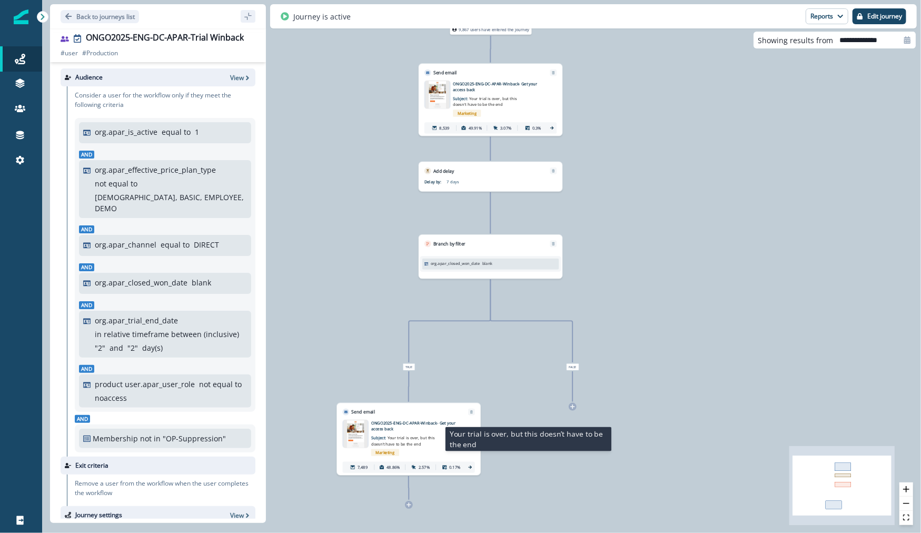 The height and width of the screenshot is (533, 921). Describe the element at coordinates (531, 321) in the screenshot. I see `g: Edge from 25ea3ad6-19ba-4322-aeca-8fce49f31447 to node-edge-labelbdf920ec-c750-4926-9e0d-8b942bc6...` at that location.